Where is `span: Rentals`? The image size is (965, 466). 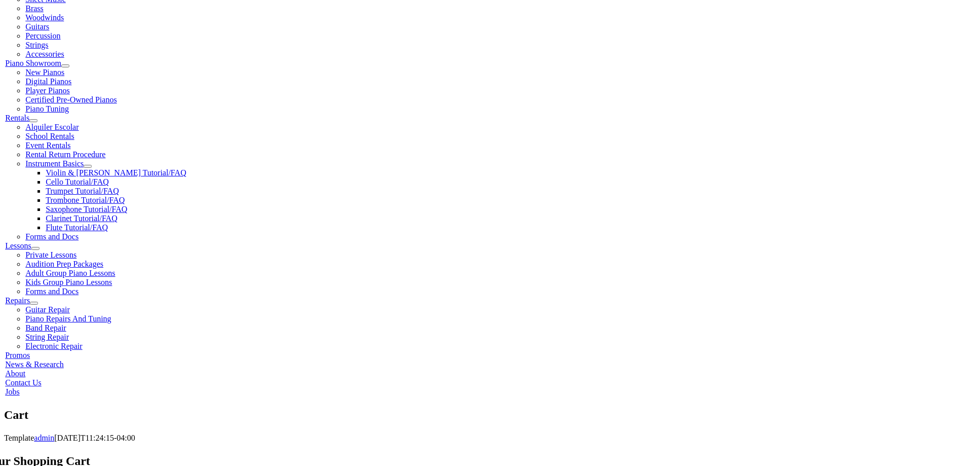 span: Rentals is located at coordinates (17, 118).